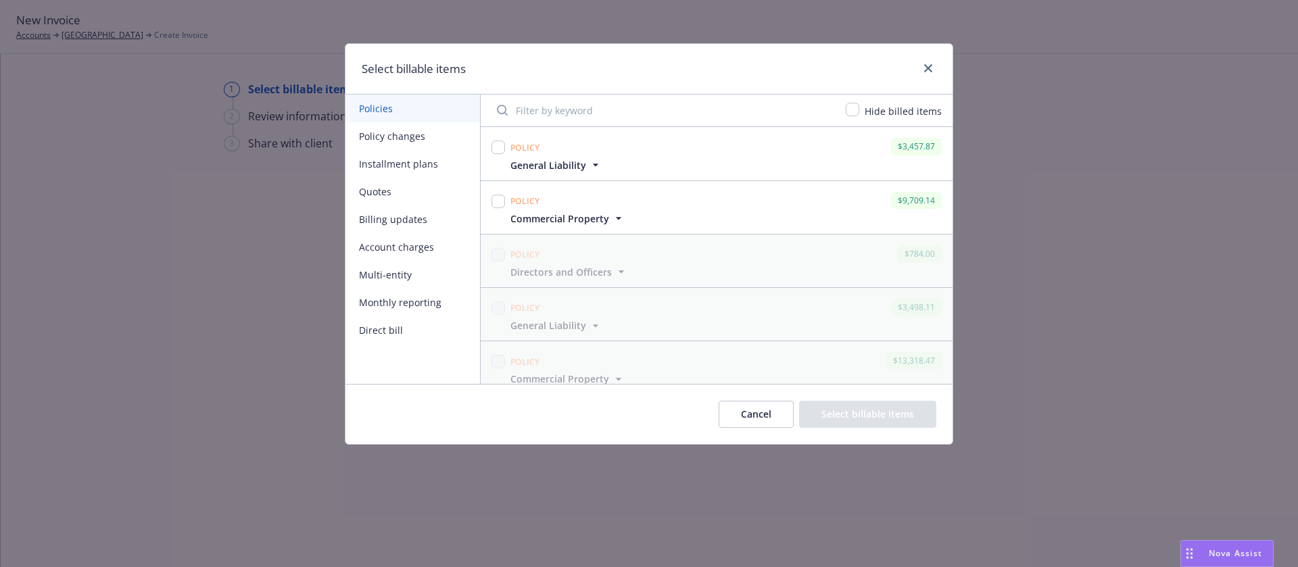 The width and height of the screenshot is (1298, 567). I want to click on span: Hide billed items, so click(903, 111).